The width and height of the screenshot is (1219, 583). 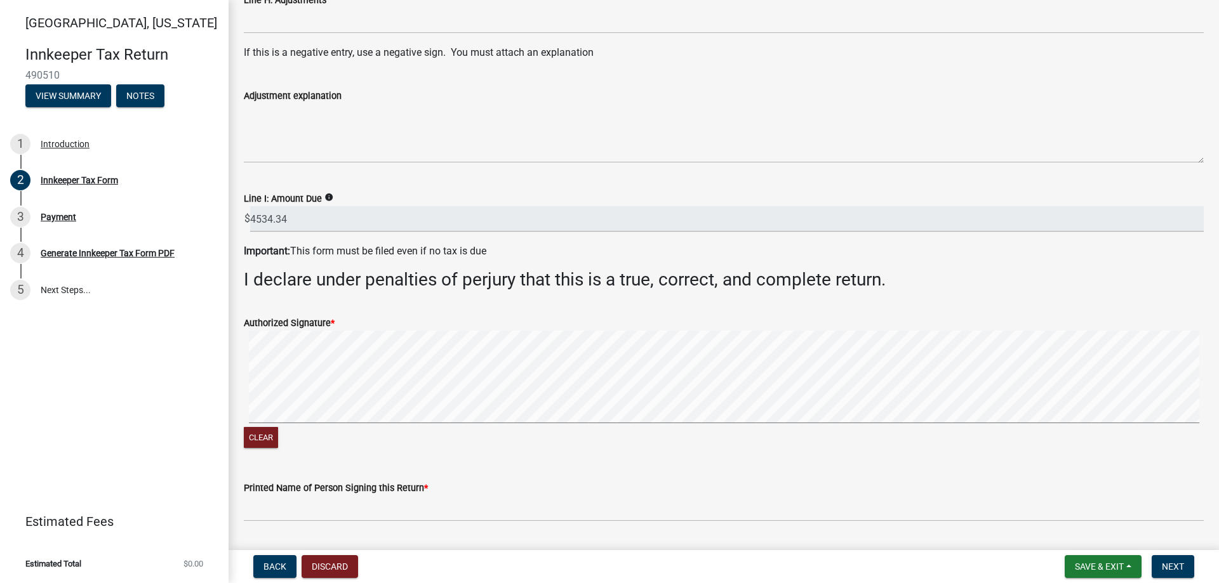 I want to click on span: Save & Exit, so click(x=1099, y=567).